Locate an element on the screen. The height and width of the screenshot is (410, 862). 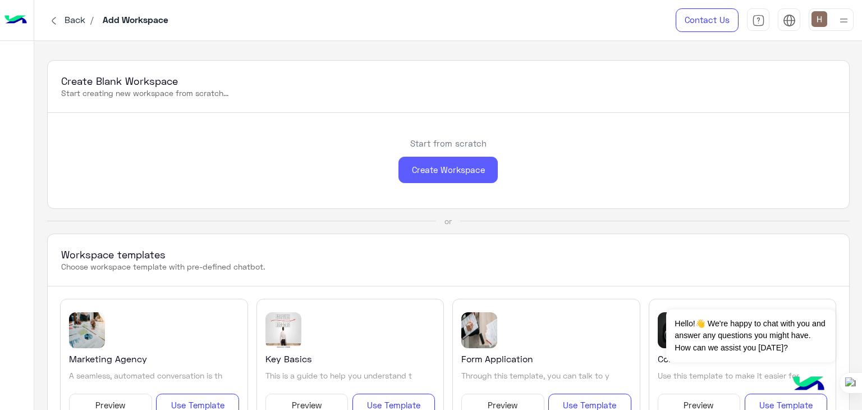
img: userImage is located at coordinates (820, 19).